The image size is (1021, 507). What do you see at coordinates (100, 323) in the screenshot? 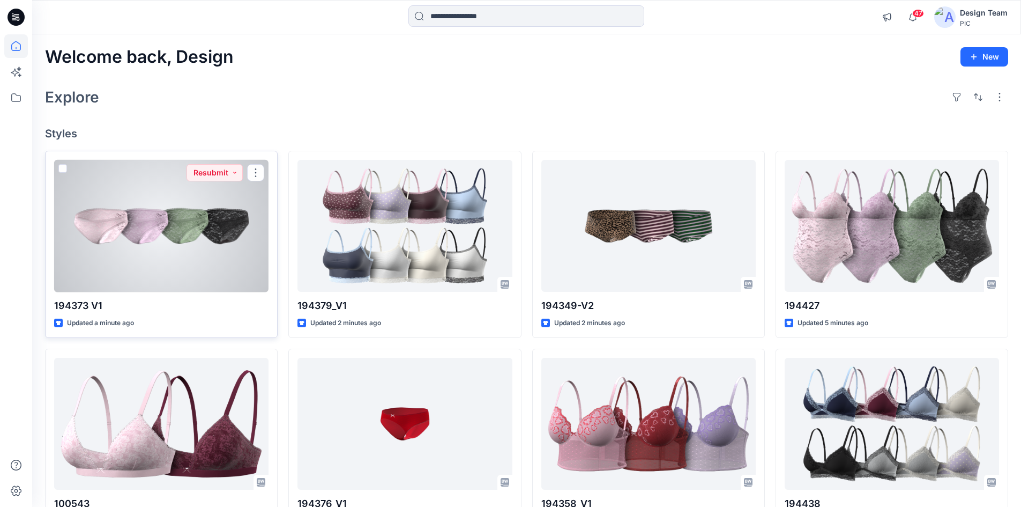
I see `p: Updated a minute ago` at bounding box center [100, 323].